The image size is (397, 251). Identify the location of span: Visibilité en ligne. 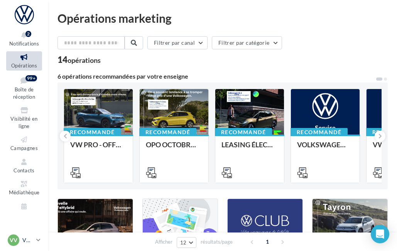
(24, 122).